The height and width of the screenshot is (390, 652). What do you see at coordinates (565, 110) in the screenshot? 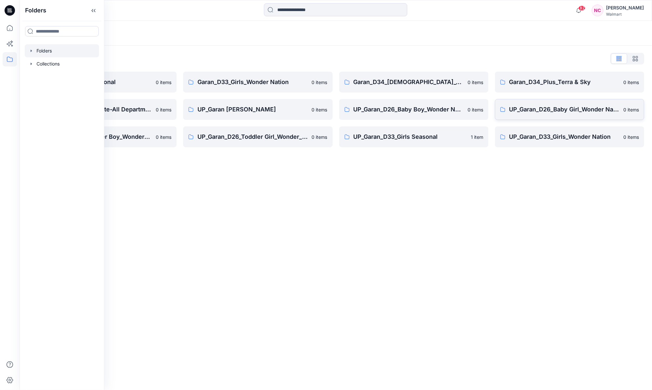
I see `p: UP_Garan_D26_Baby Girl_Wonder Nation` at bounding box center [565, 110].